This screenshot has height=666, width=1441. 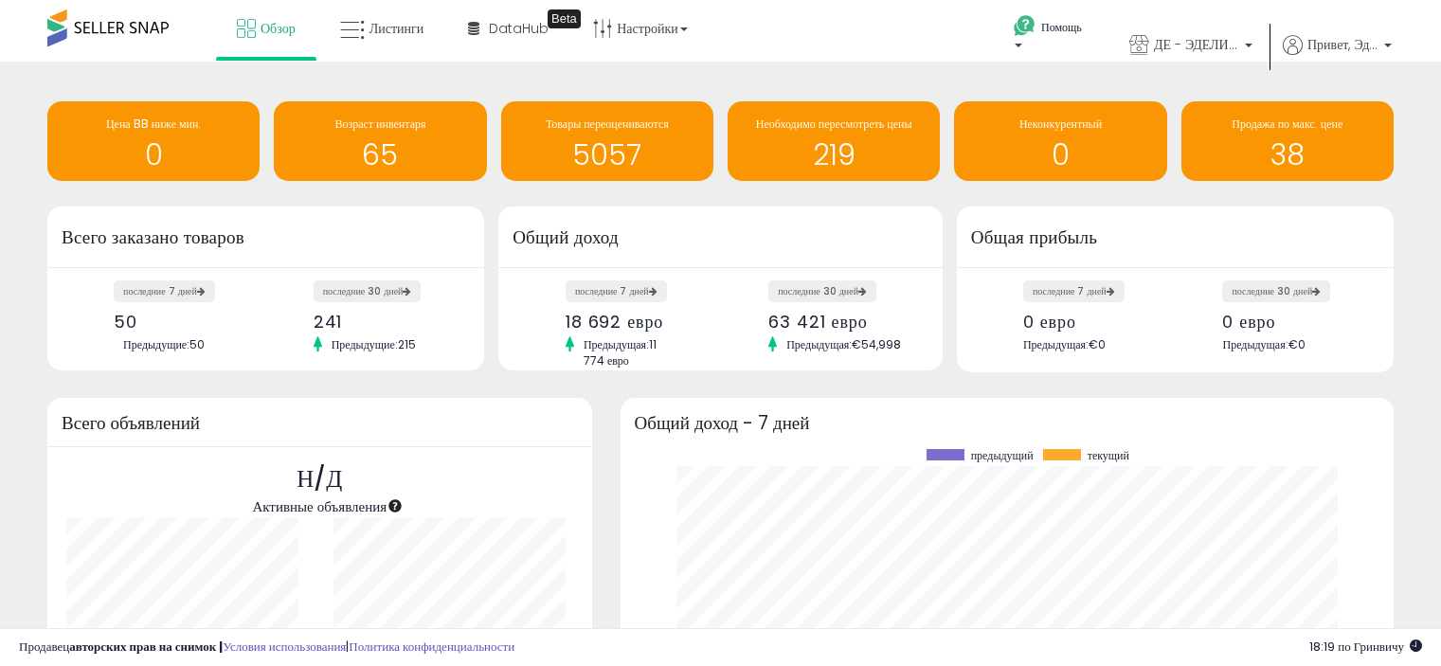 I want to click on a: Необходимо пересмотреть цены 219, so click(x=834, y=141).